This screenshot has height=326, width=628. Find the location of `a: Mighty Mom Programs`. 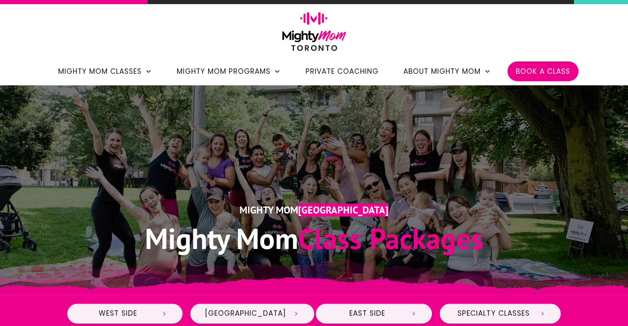

a: Mighty Mom Programs is located at coordinates (229, 71).